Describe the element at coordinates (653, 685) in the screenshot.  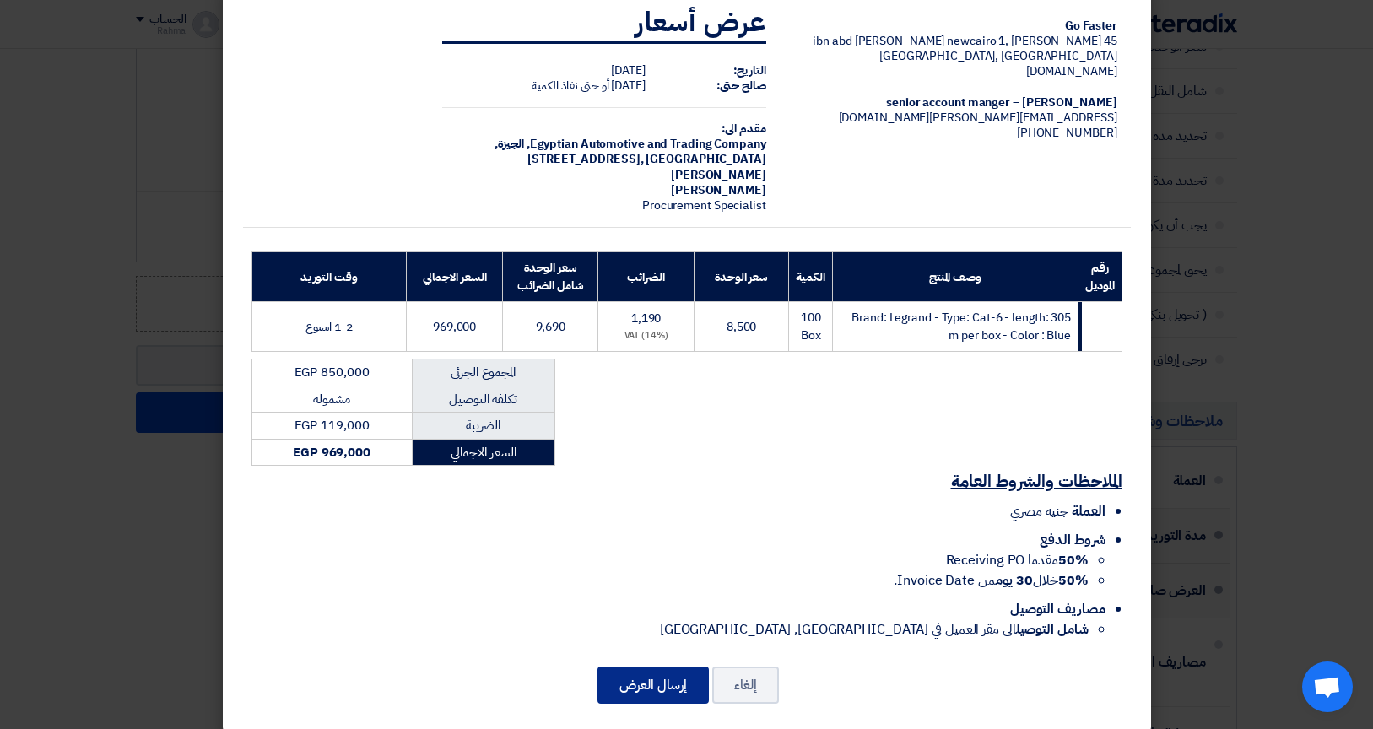
I see `button: إرسال العرض` at that location.